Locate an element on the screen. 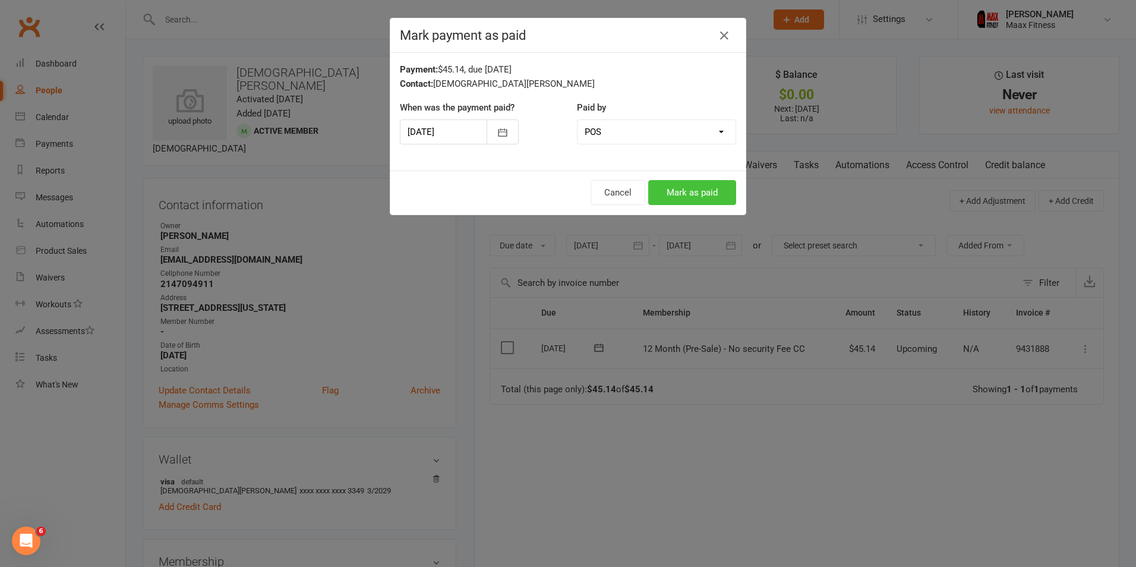 The width and height of the screenshot is (1136, 567). h4: Mark payment as paid is located at coordinates (568, 35).